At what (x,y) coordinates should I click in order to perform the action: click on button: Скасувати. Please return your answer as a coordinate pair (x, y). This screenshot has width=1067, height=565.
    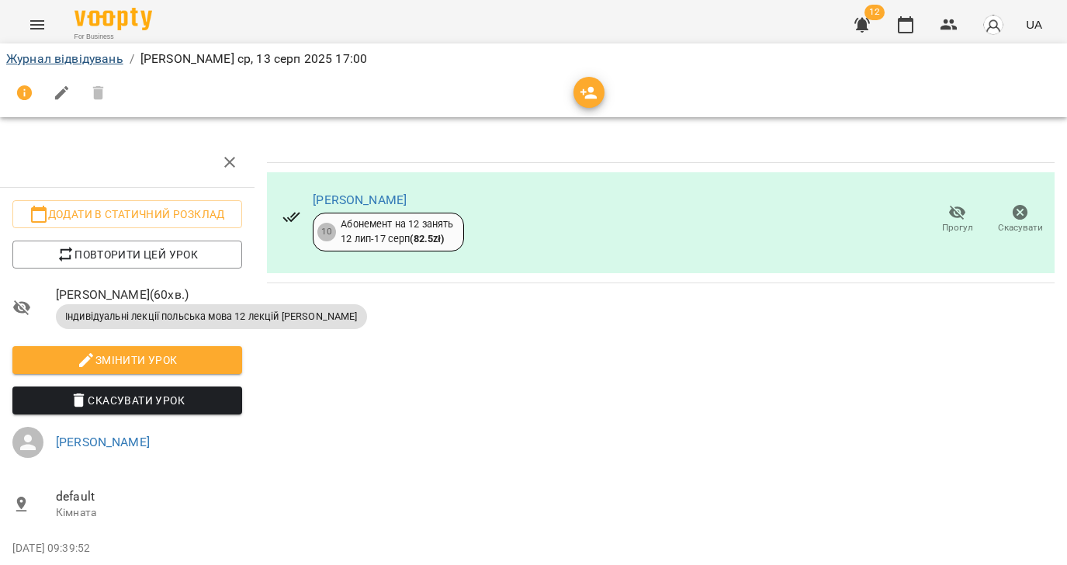
    Looking at the image, I should click on (1020, 220).